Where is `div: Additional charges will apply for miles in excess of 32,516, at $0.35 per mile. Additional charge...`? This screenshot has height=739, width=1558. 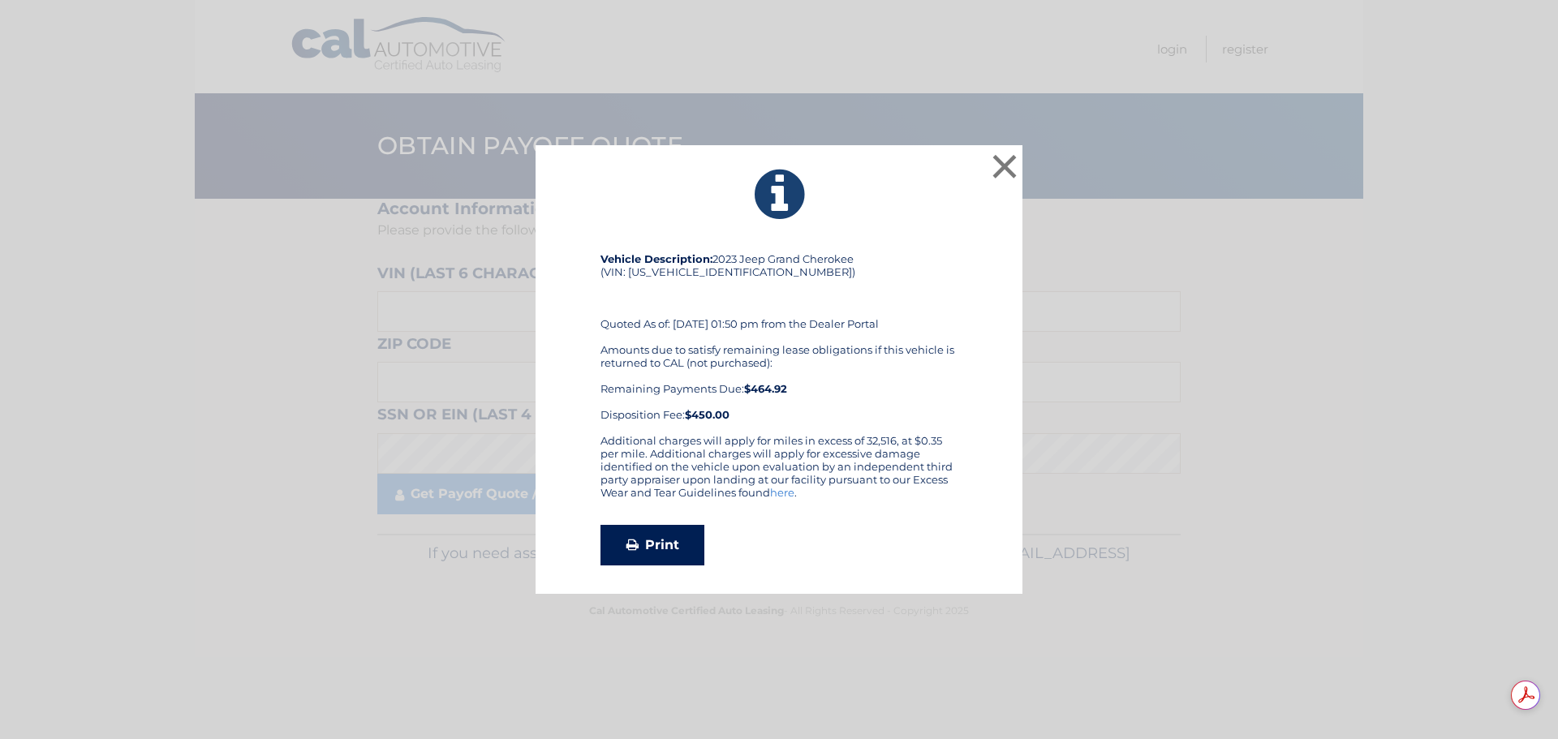 div: Additional charges will apply for miles in excess of 32,516, at $0.35 per mile. Additional charge... is located at coordinates (779, 473).